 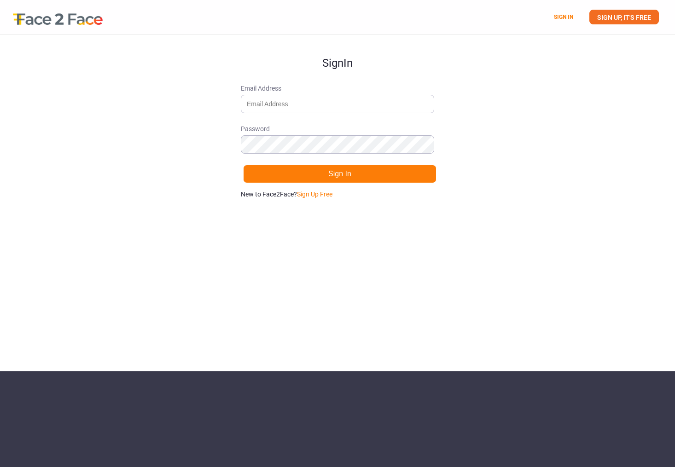 What do you see at coordinates (340, 174) in the screenshot?
I see `button: Sign In` at bounding box center [340, 174].